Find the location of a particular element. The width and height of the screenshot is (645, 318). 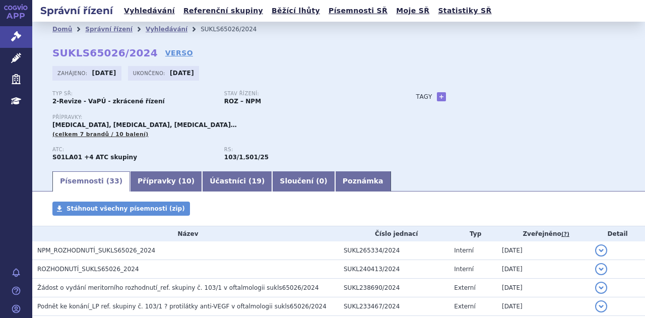

strong: 2-Revize - VaPÚ - zkrácené řízení is located at coordinates (108, 101).